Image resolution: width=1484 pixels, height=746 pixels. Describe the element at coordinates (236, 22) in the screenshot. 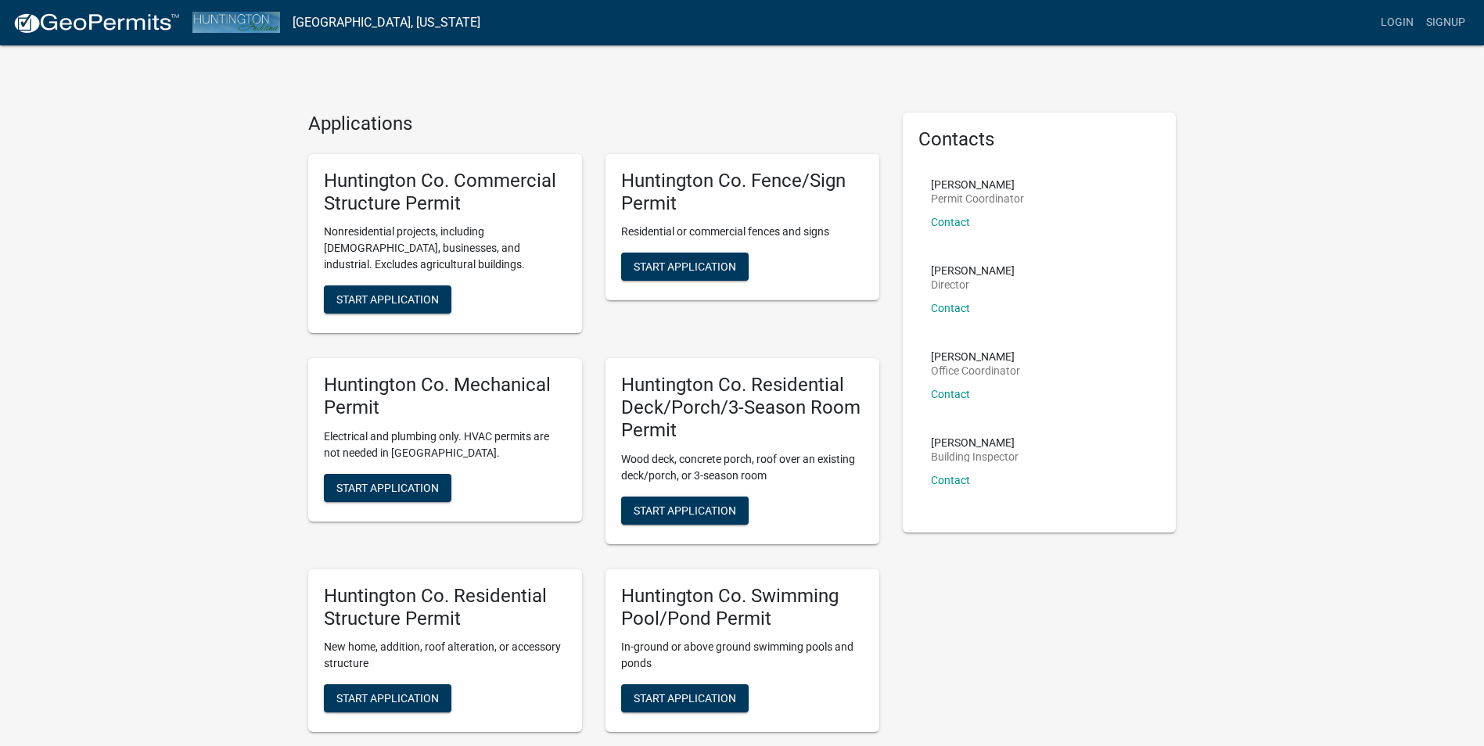

I see `img: Huntington County, Indiana` at that location.